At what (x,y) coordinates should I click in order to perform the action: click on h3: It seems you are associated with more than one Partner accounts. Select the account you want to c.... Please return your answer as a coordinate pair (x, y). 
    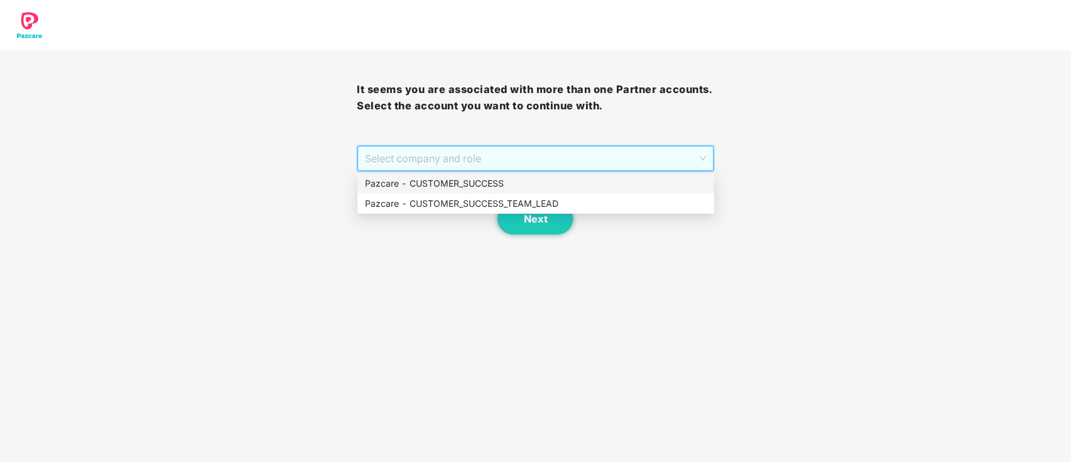
    Looking at the image, I should click on (535, 97).